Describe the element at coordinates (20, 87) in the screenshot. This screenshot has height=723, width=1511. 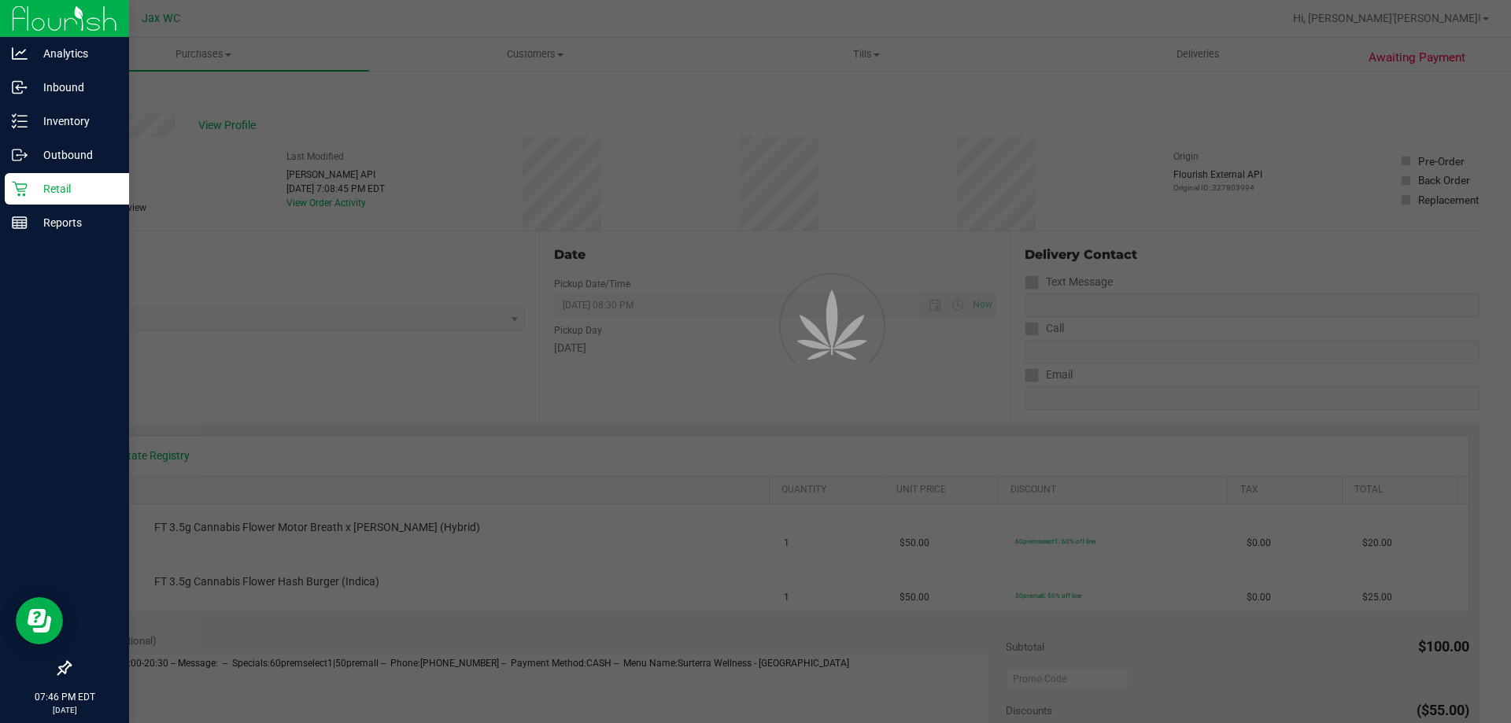
I see `inline-svg: Inbound` at that location.